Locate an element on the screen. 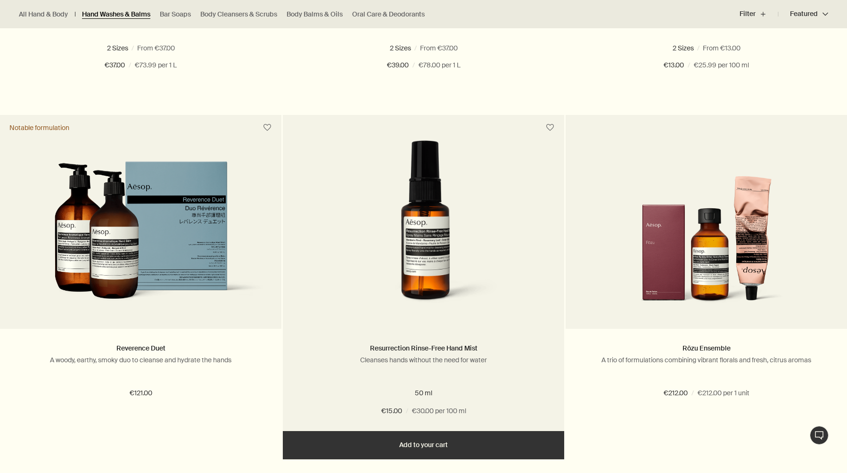  span: €78.00 per 1 L is located at coordinates (439, 65).